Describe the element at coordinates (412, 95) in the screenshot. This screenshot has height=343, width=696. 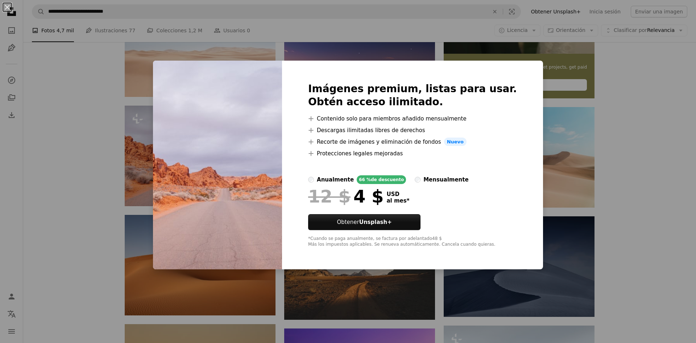
I see `h2: Imágenes premium, listas para usar. Obtén acceso ilimitado.` at that location.